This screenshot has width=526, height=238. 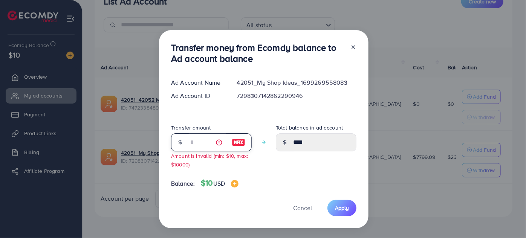 What do you see at coordinates (309, 128) in the screenshot?
I see `label: Total balance in ad account` at bounding box center [309, 128].